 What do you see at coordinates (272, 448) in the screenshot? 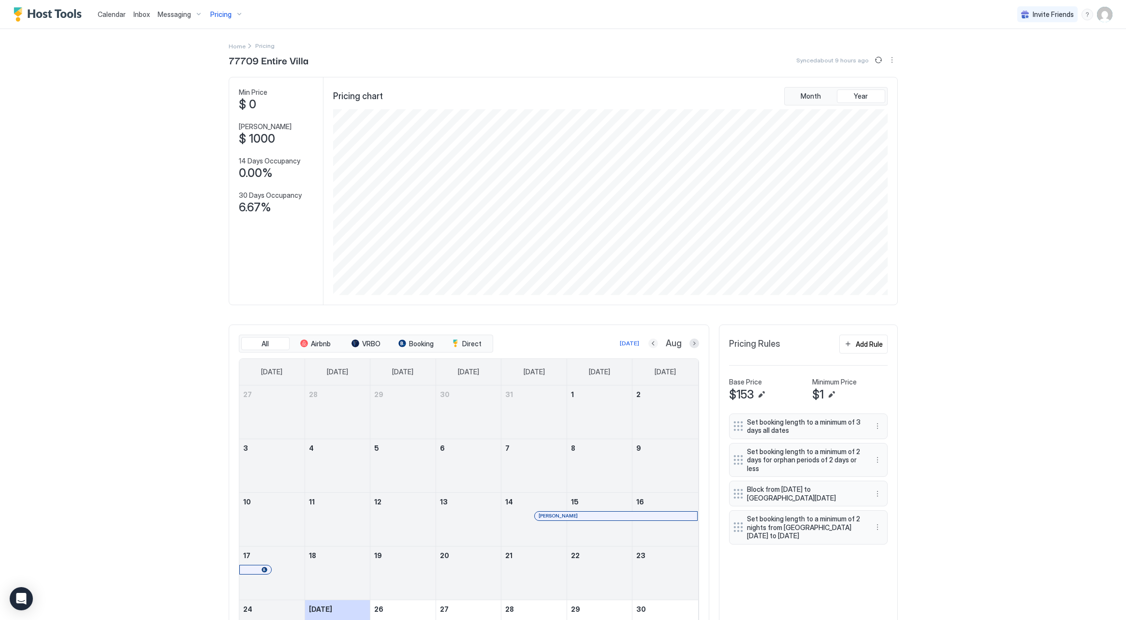
I see `a: August 3, 2025` at bounding box center [272, 448].